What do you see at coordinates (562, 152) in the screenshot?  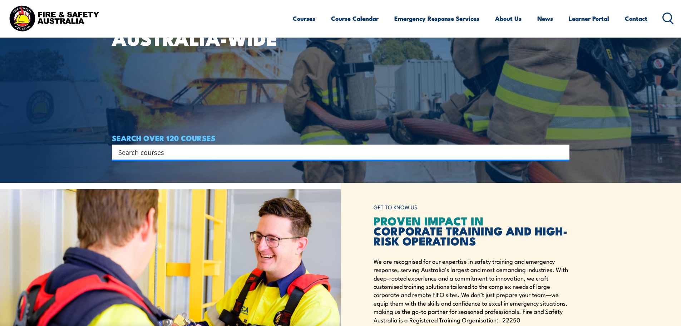 I see `button: Search magnifier button` at bounding box center [562, 152].